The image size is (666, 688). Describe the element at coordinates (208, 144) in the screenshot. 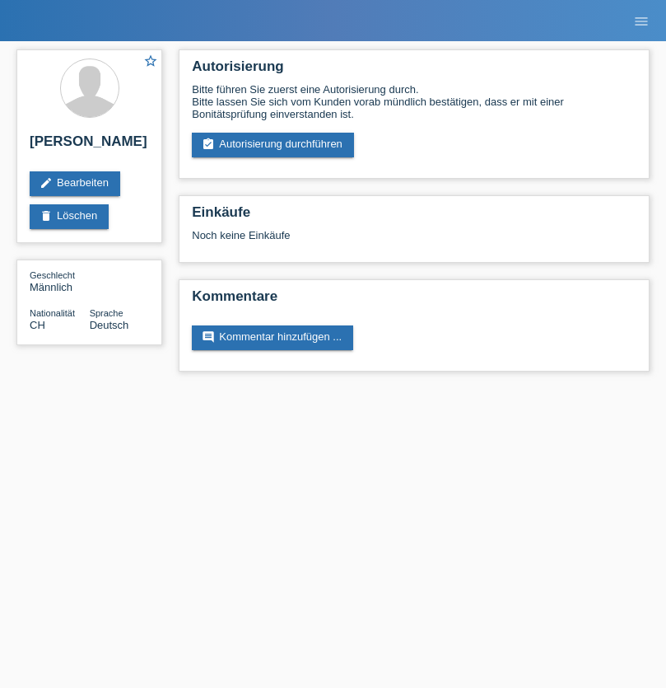

I see `i: assignment_turned_in` at that location.